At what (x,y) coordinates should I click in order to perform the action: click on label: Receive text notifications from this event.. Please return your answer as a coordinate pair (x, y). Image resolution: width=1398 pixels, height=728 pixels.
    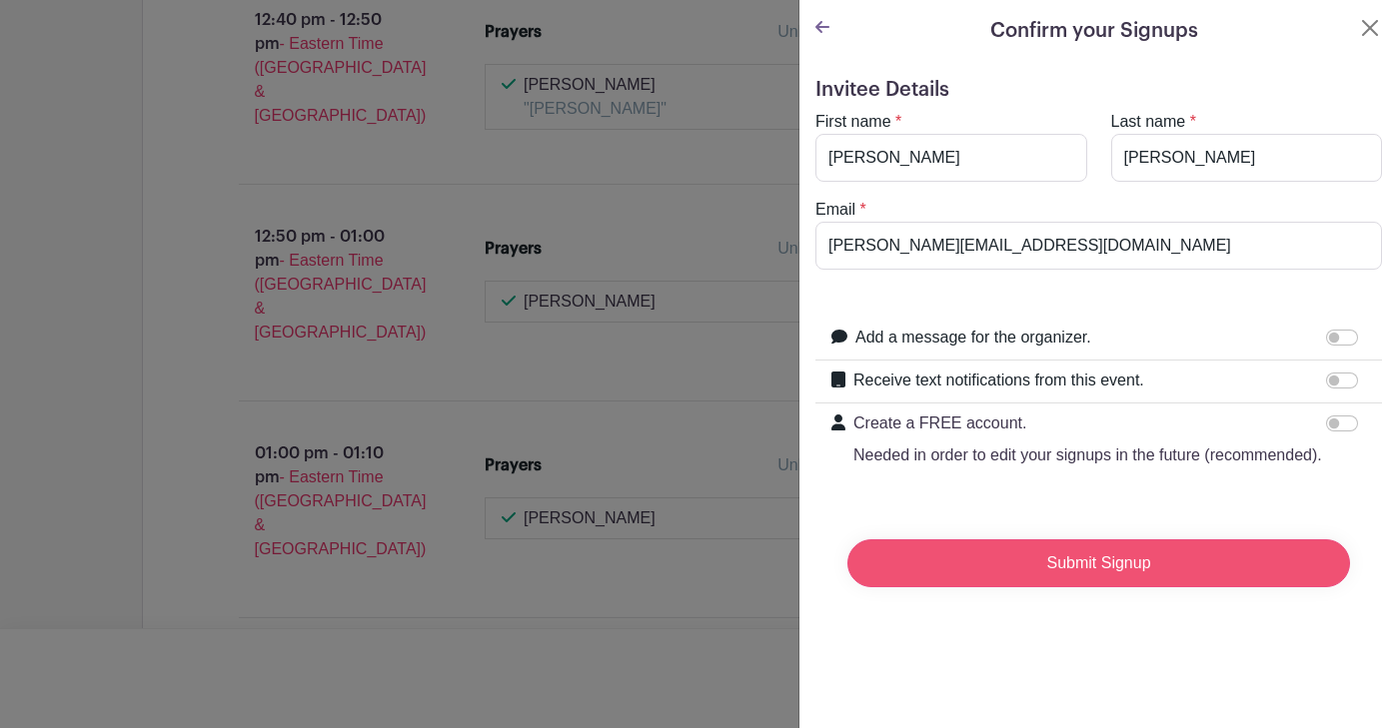
    Looking at the image, I should click on (998, 381).